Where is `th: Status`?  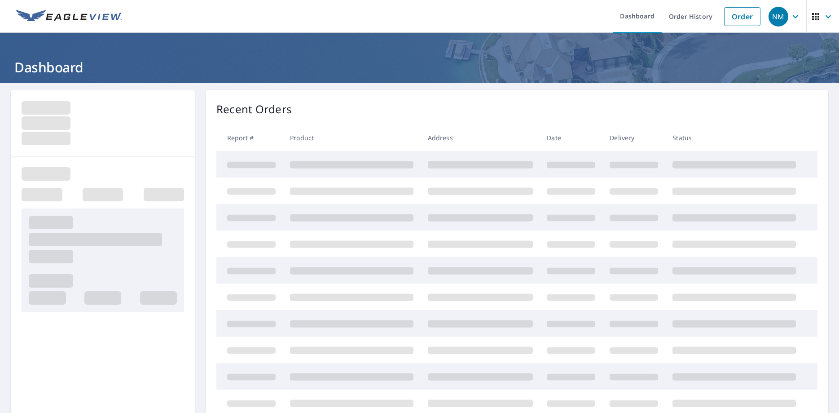
th: Status is located at coordinates (734, 137).